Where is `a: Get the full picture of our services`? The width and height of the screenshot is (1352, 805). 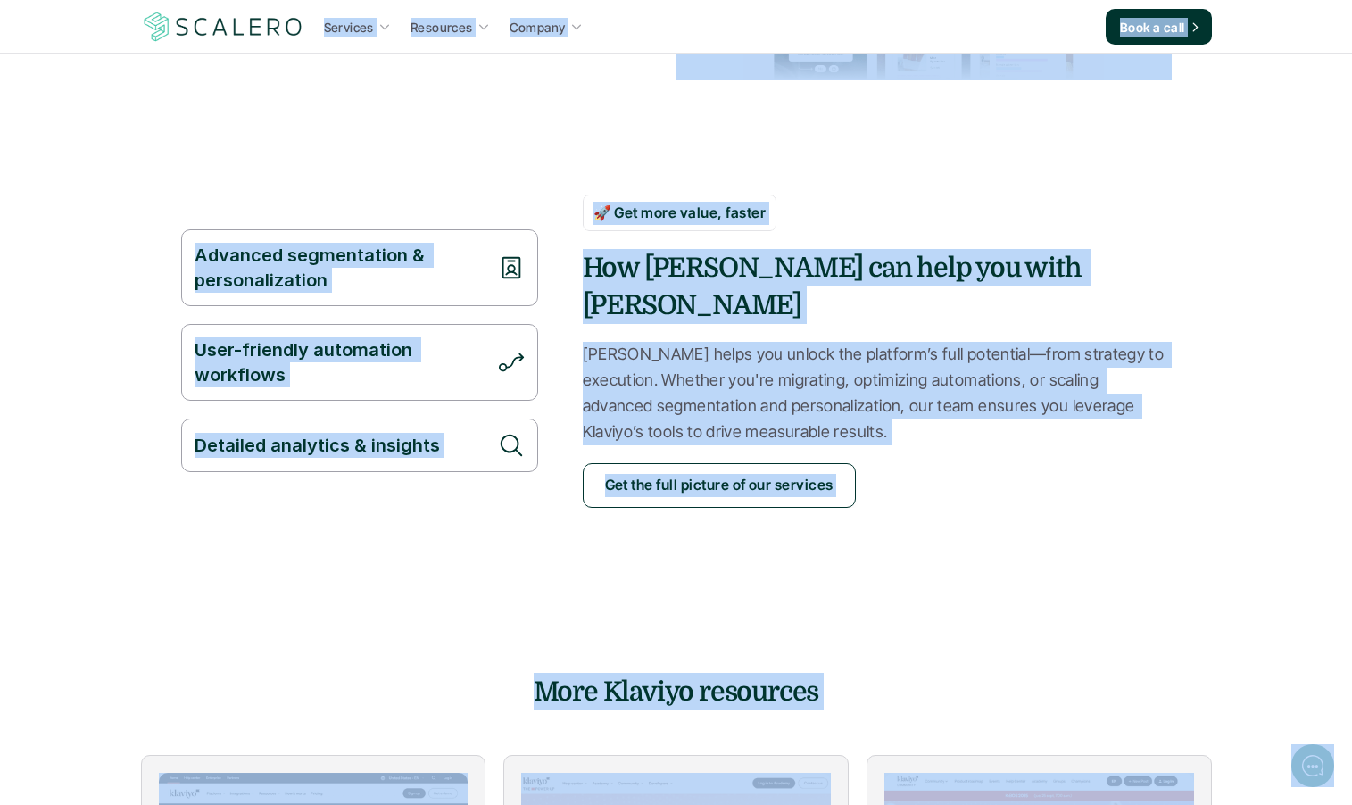 a: Get the full picture of our services is located at coordinates (719, 485).